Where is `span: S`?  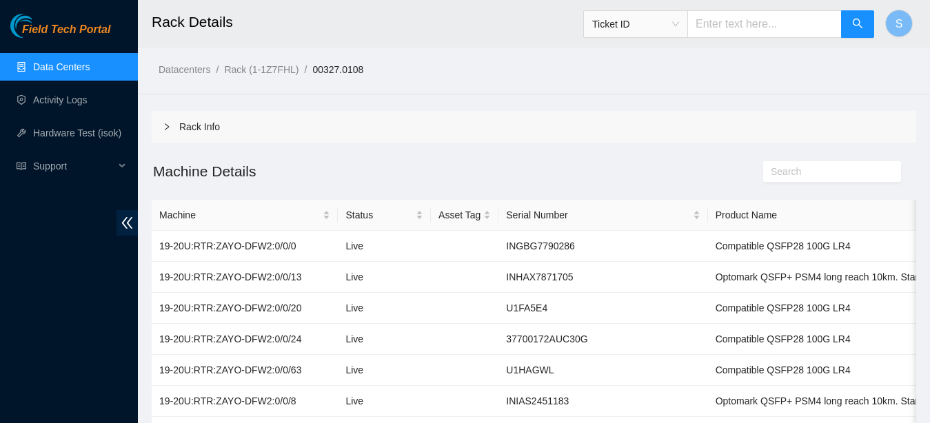
span: S is located at coordinates (899, 23).